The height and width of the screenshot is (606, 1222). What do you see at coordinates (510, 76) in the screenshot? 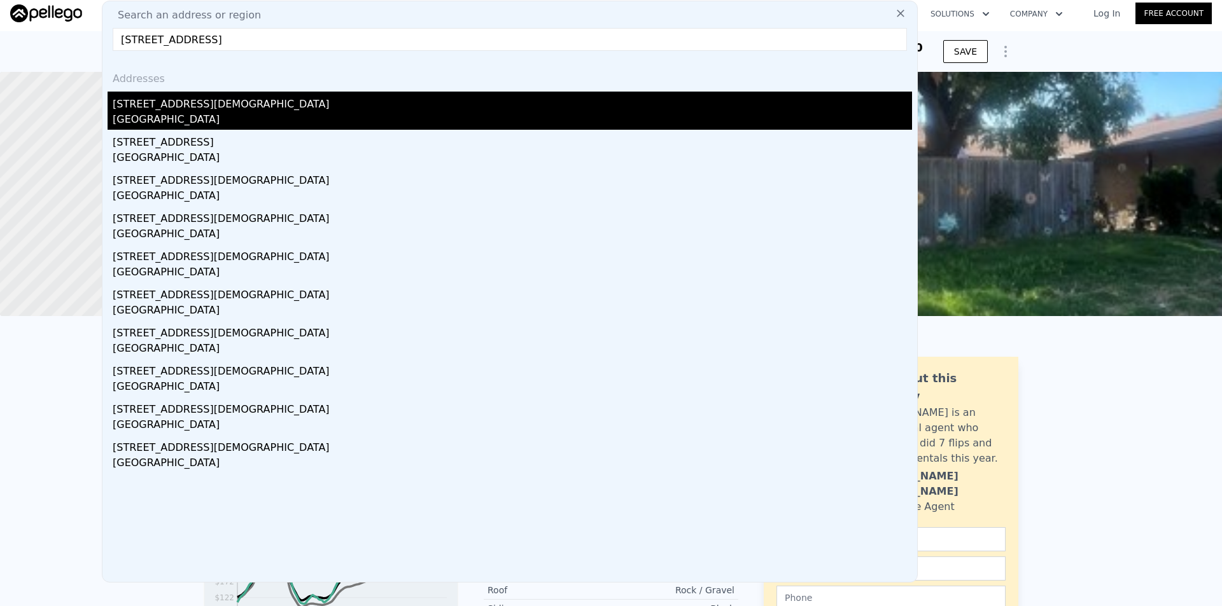
I see `div: Addresses` at bounding box center [510, 76].